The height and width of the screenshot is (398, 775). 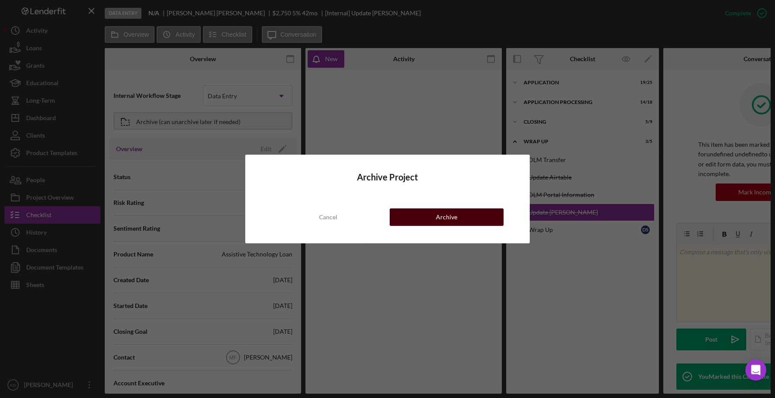 What do you see at coordinates (447, 217) in the screenshot?
I see `div: Archive` at bounding box center [447, 217].